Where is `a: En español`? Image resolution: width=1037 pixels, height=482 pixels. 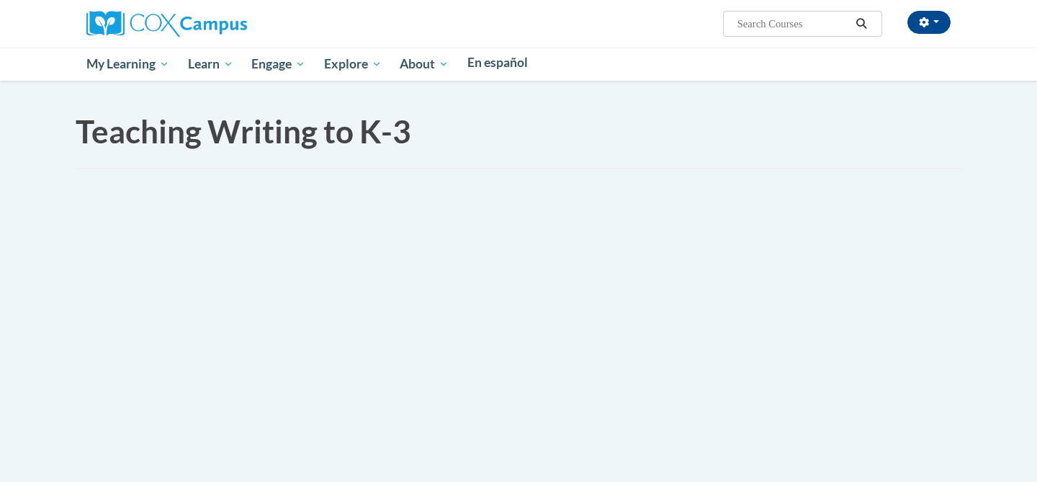 a: En español is located at coordinates (498, 63).